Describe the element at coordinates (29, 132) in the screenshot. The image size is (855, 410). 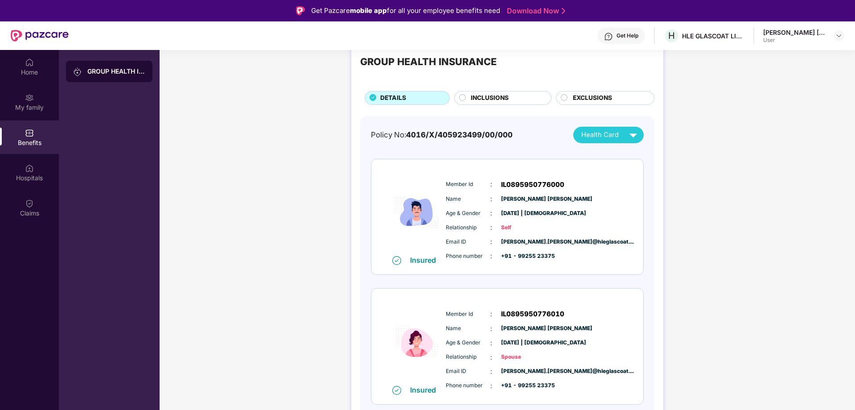
I see `img: svg+xml;base64,PHN2ZyBpZD0iQmVuZWZpdHMiIHhtbG5zPSJodHRwOi8vd3d3LnczLm9yZy8yMDAwL3N2ZyIgd2lkdGg9Ij...` at that location.